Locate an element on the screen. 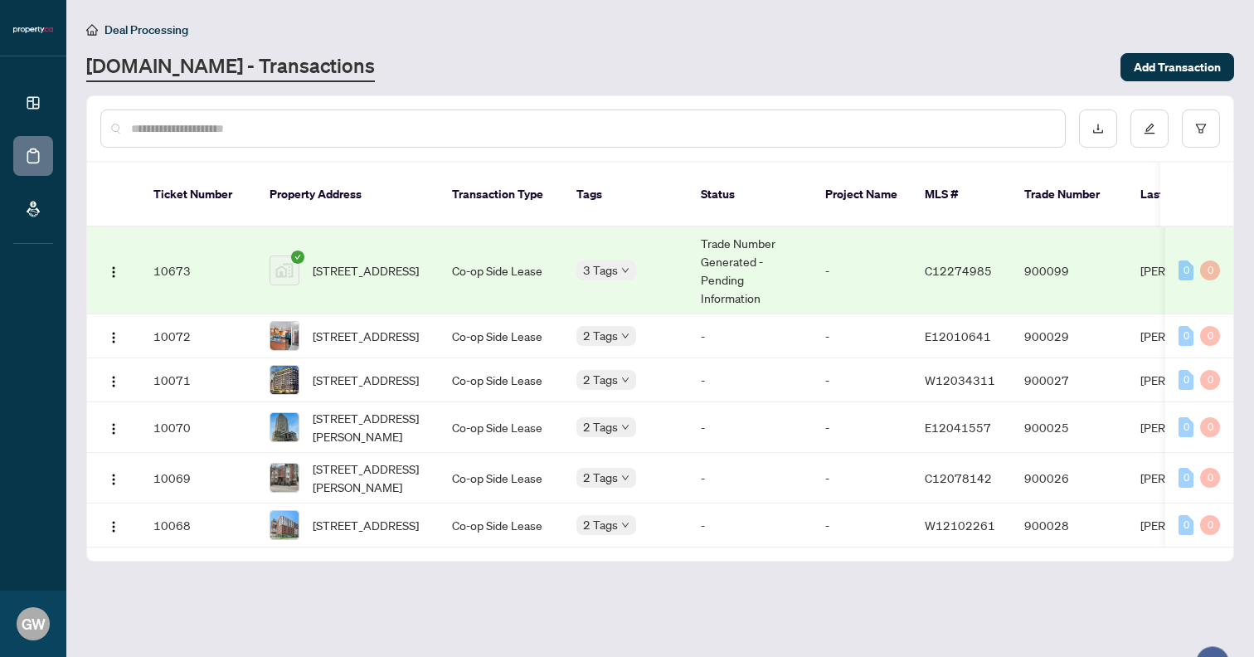 This screenshot has height=657, width=1254. td: 10673 is located at coordinates (198, 270).